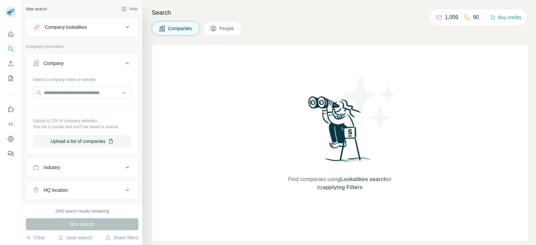 This screenshot has width=536, height=245. Describe the element at coordinates (35, 238) in the screenshot. I see `button: Clear` at that location.